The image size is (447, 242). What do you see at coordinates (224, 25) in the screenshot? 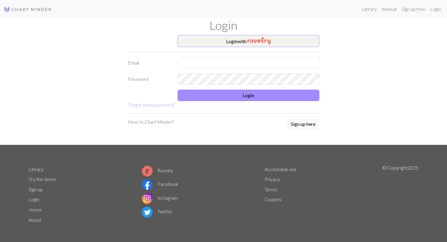
I see `h1: Login` at bounding box center [224, 25].